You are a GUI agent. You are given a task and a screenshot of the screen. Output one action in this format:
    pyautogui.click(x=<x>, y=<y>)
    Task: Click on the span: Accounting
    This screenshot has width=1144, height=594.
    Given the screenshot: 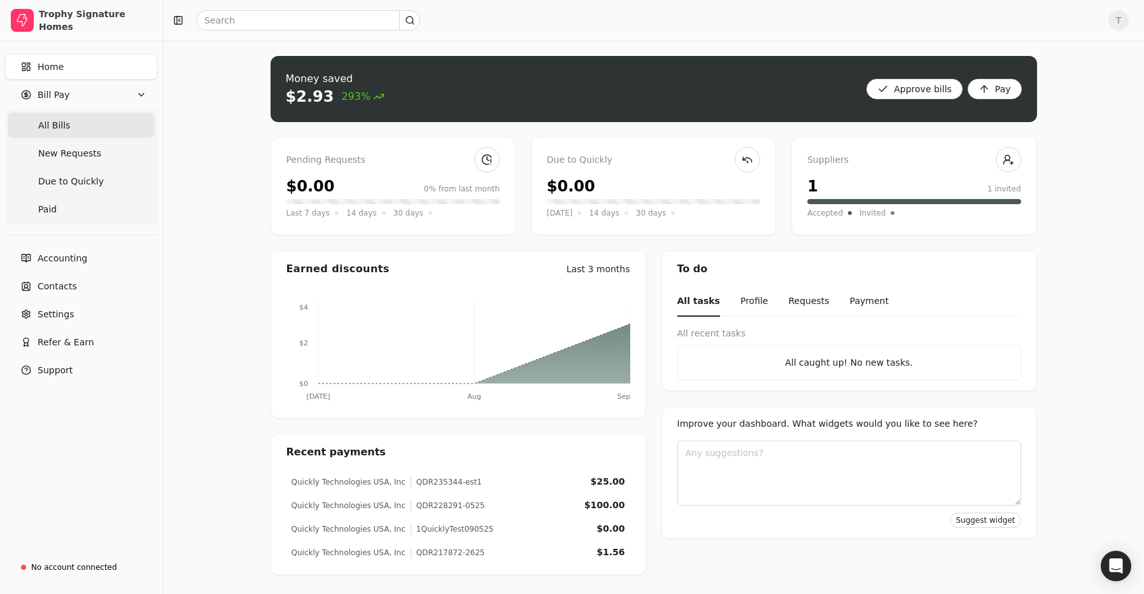 What is the action you would take?
    pyautogui.click(x=62, y=258)
    